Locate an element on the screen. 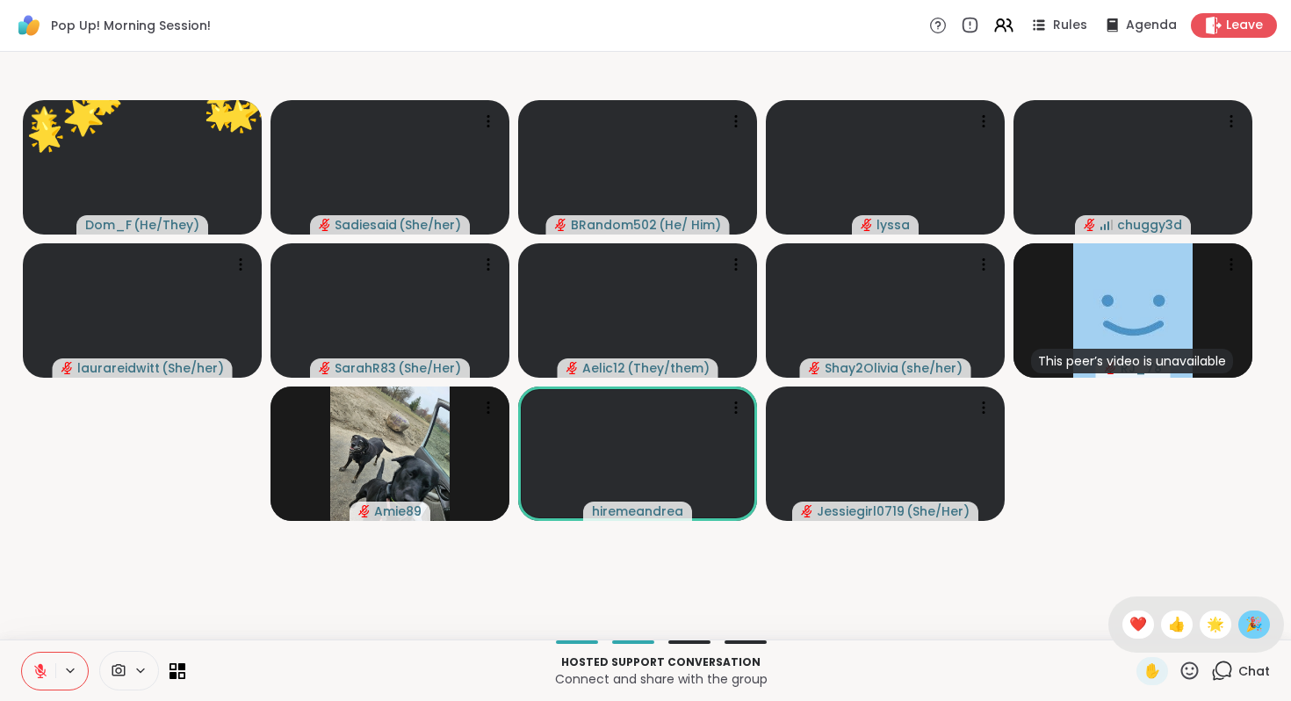 This screenshot has width=1291, height=701. span: ( They/them ) is located at coordinates (668, 368).